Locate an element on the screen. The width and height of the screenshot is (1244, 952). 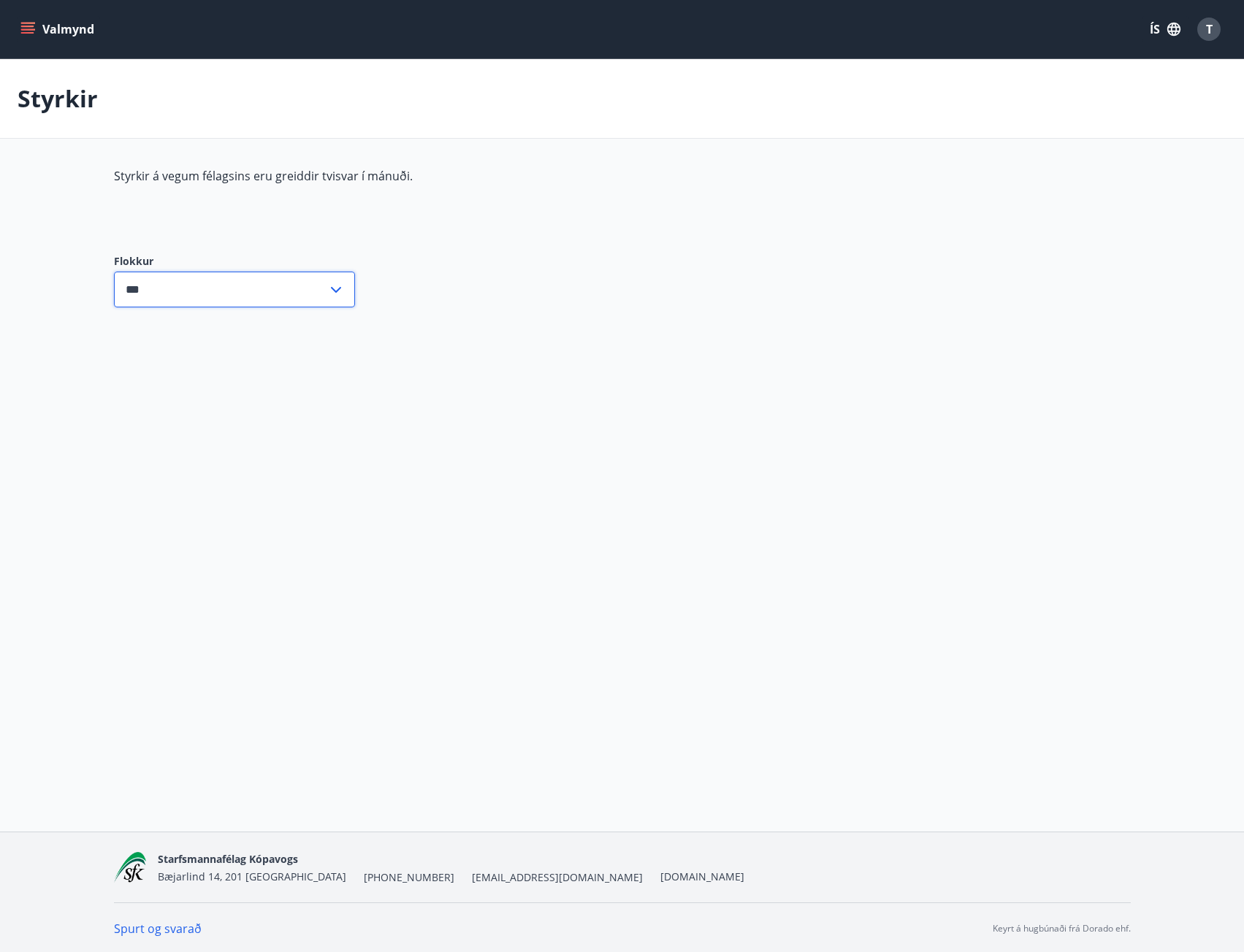
img: x5MjQkxwhnYn6YREZUTEa9Q4KsBUeQdWGts9Dj4O.png is located at coordinates (130, 867).